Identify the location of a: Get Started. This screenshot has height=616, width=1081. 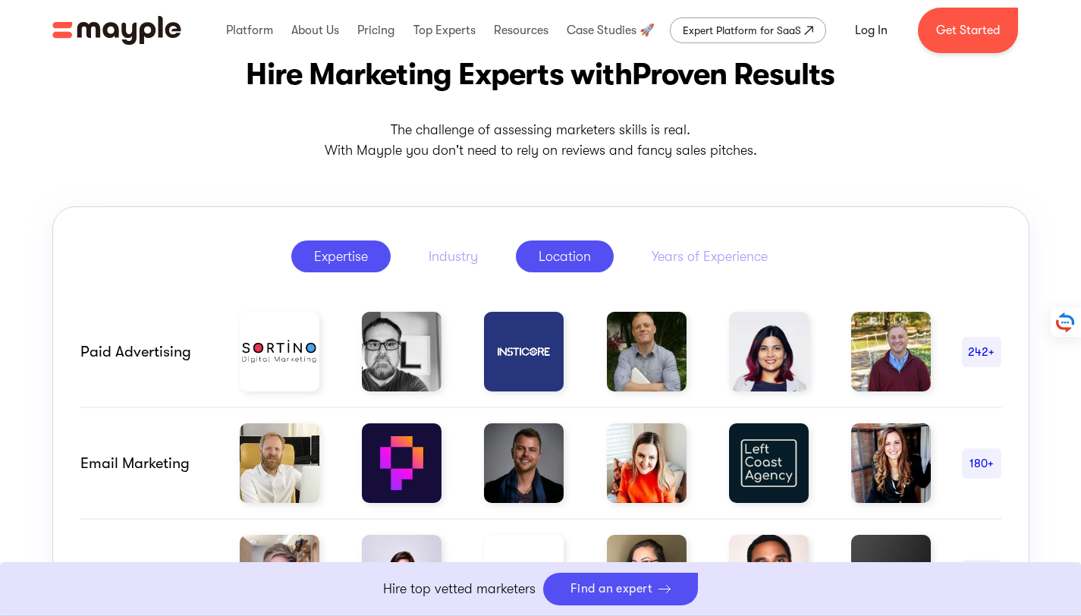
(968, 30).